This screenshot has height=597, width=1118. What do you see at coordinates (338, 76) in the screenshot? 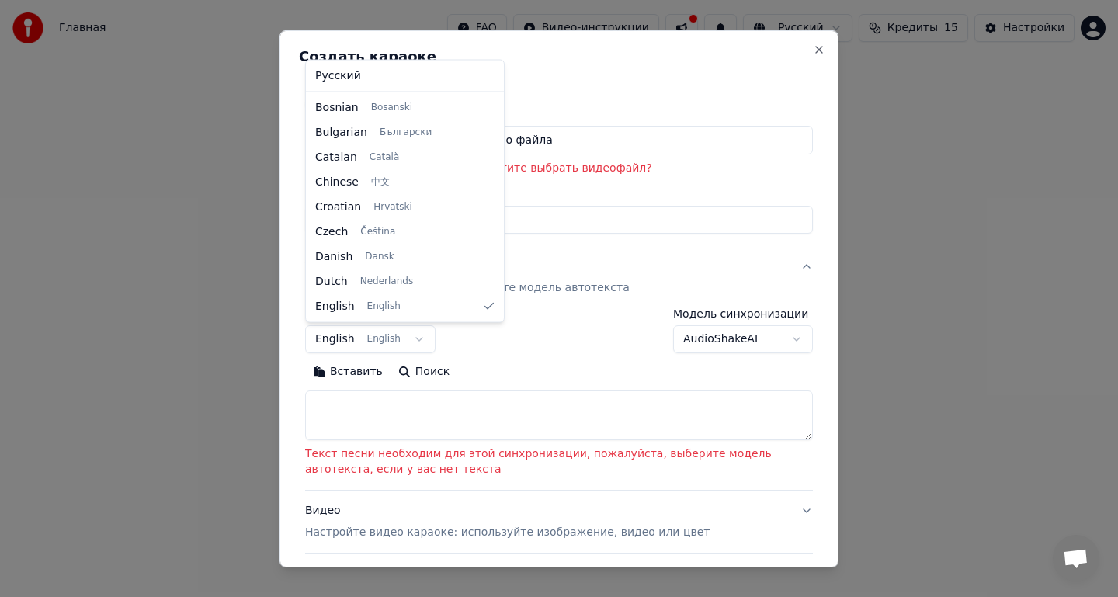
I see `span: Русский` at bounding box center [338, 76].